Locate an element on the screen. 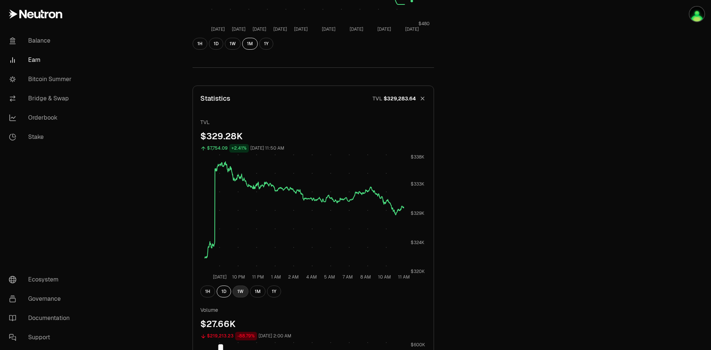 The width and height of the screenshot is (711, 350). tspan: 4 AM is located at coordinates (311, 277).